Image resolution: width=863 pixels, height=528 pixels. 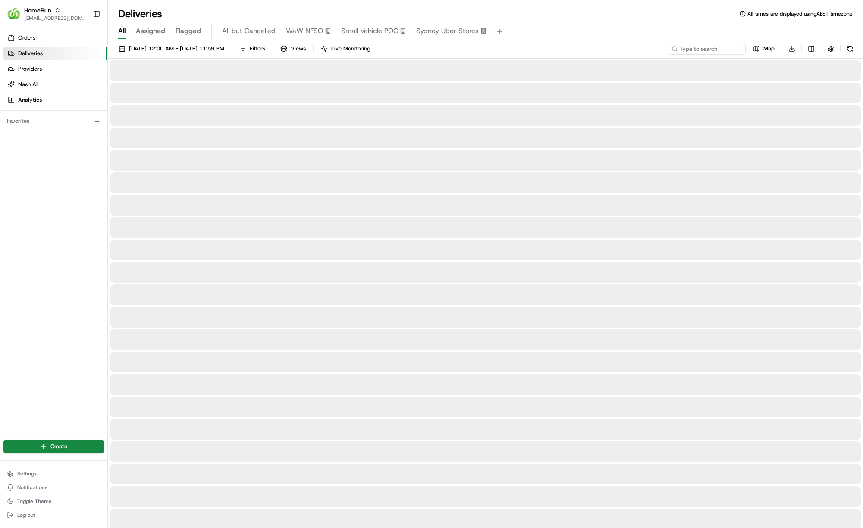 What do you see at coordinates (447, 31) in the screenshot?
I see `span: Sydney Uber Stores` at bounding box center [447, 31].